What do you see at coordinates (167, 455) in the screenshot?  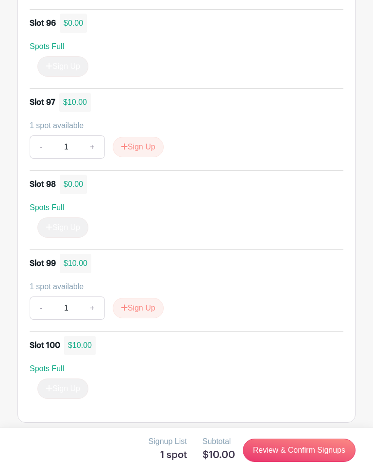 I see `h5: 1 spot` at bounding box center [167, 455].